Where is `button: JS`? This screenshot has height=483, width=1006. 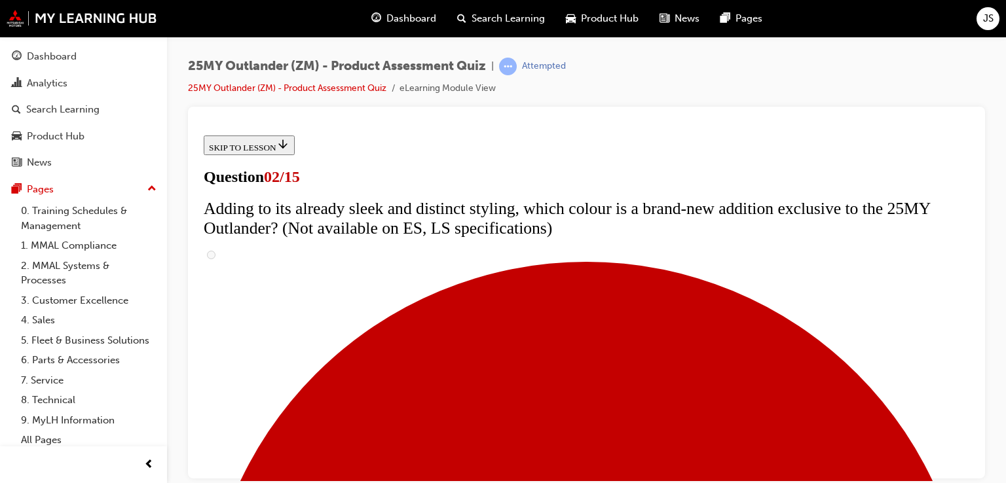 button: JS is located at coordinates (988, 18).